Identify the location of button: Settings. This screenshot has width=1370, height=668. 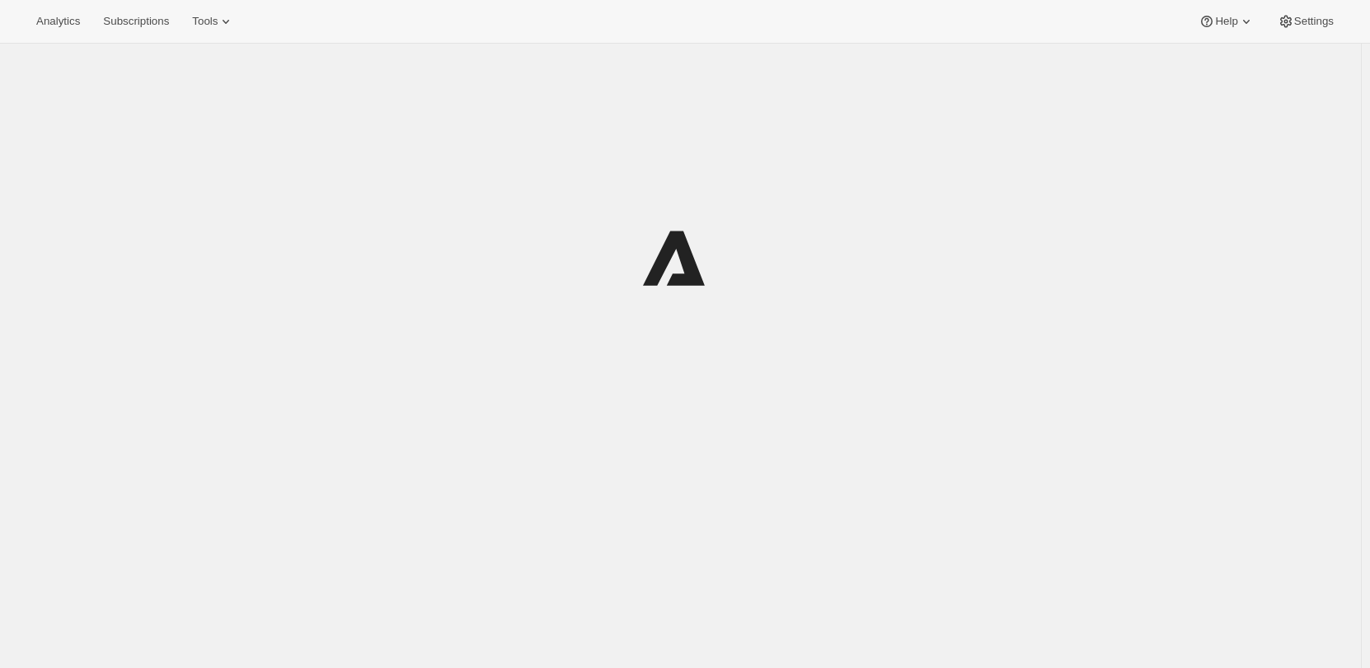
(1306, 21).